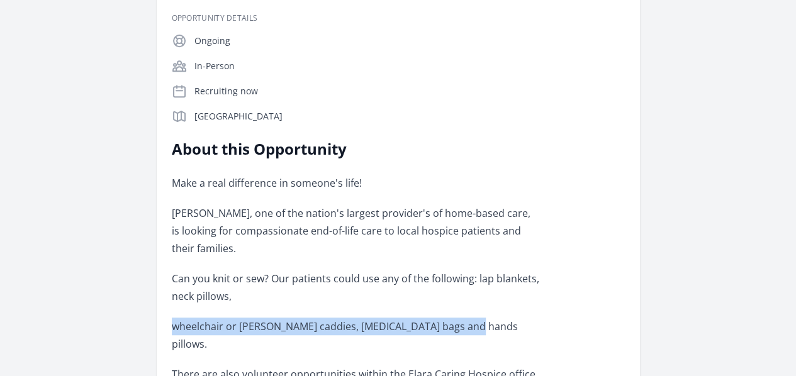 The image size is (796, 376). Describe the element at coordinates (410, 66) in the screenshot. I see `p: In-Person` at that location.